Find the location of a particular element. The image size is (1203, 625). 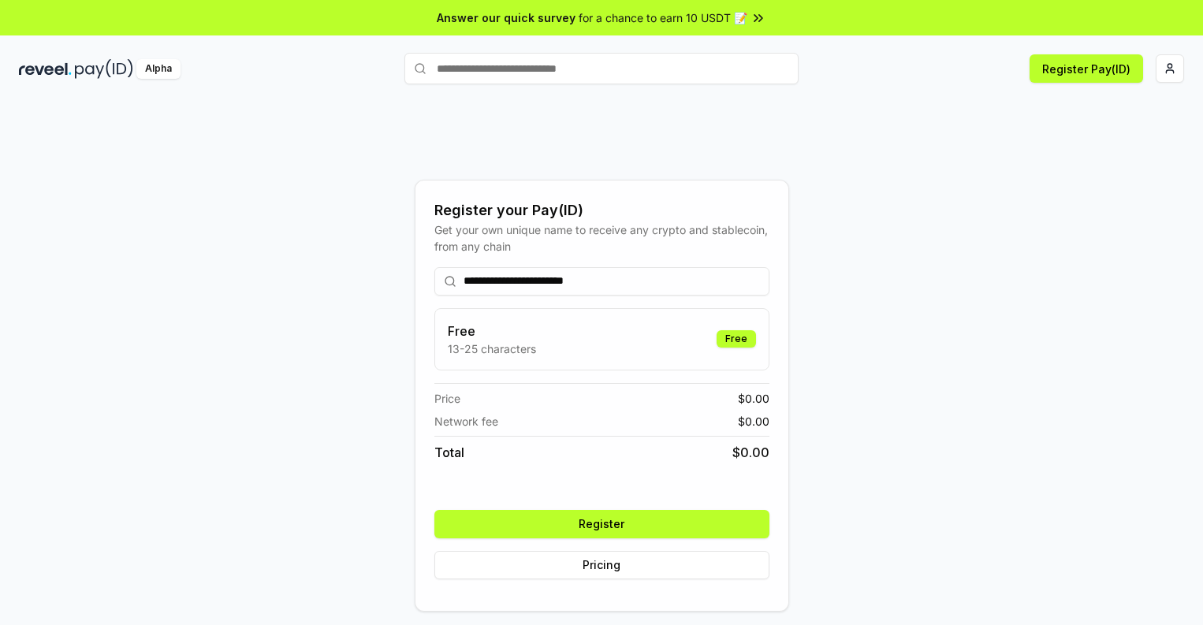

div: Free is located at coordinates (736, 339).